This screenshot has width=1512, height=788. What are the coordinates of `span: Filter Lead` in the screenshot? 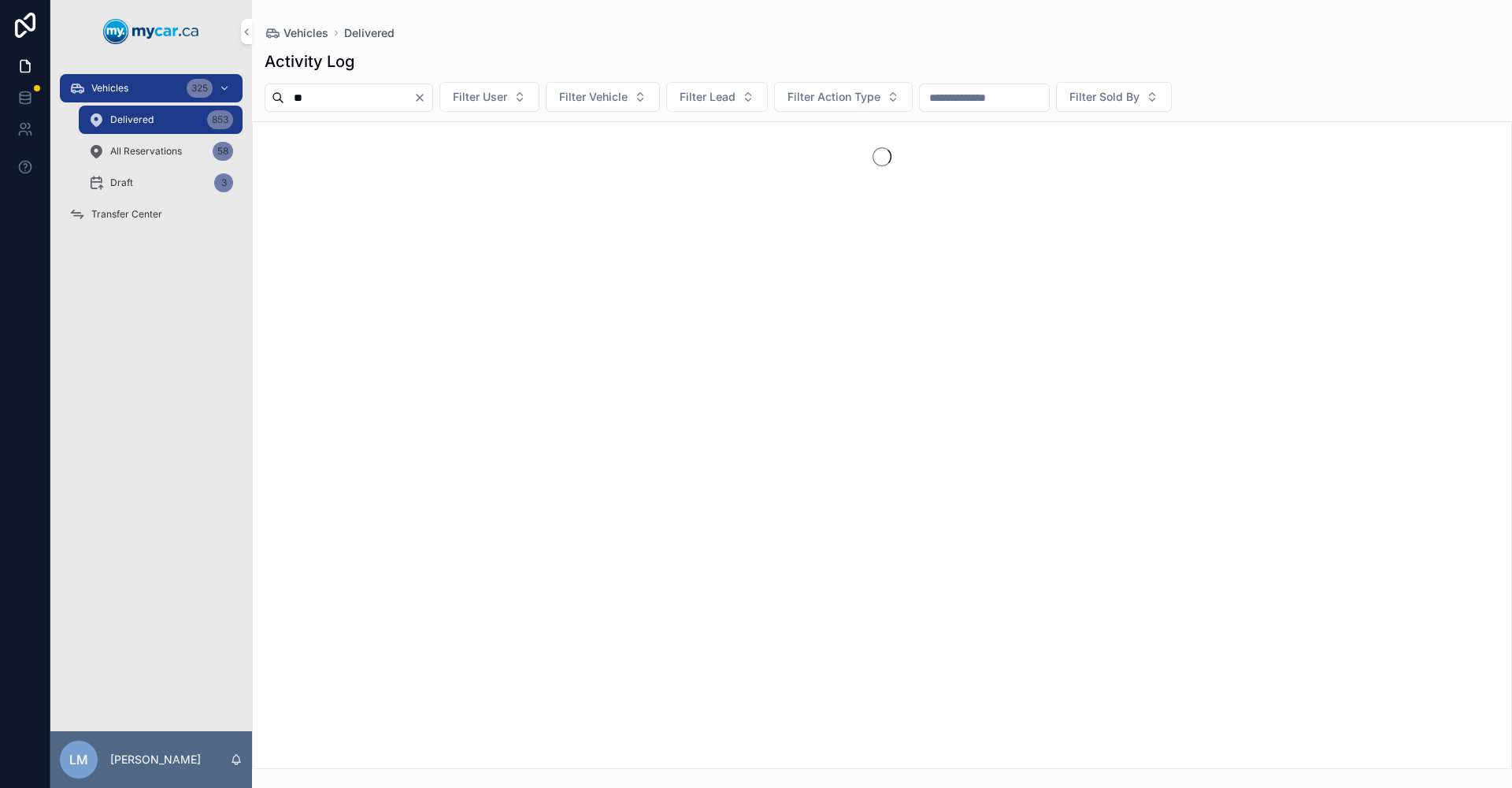 It's located at (707, 97).